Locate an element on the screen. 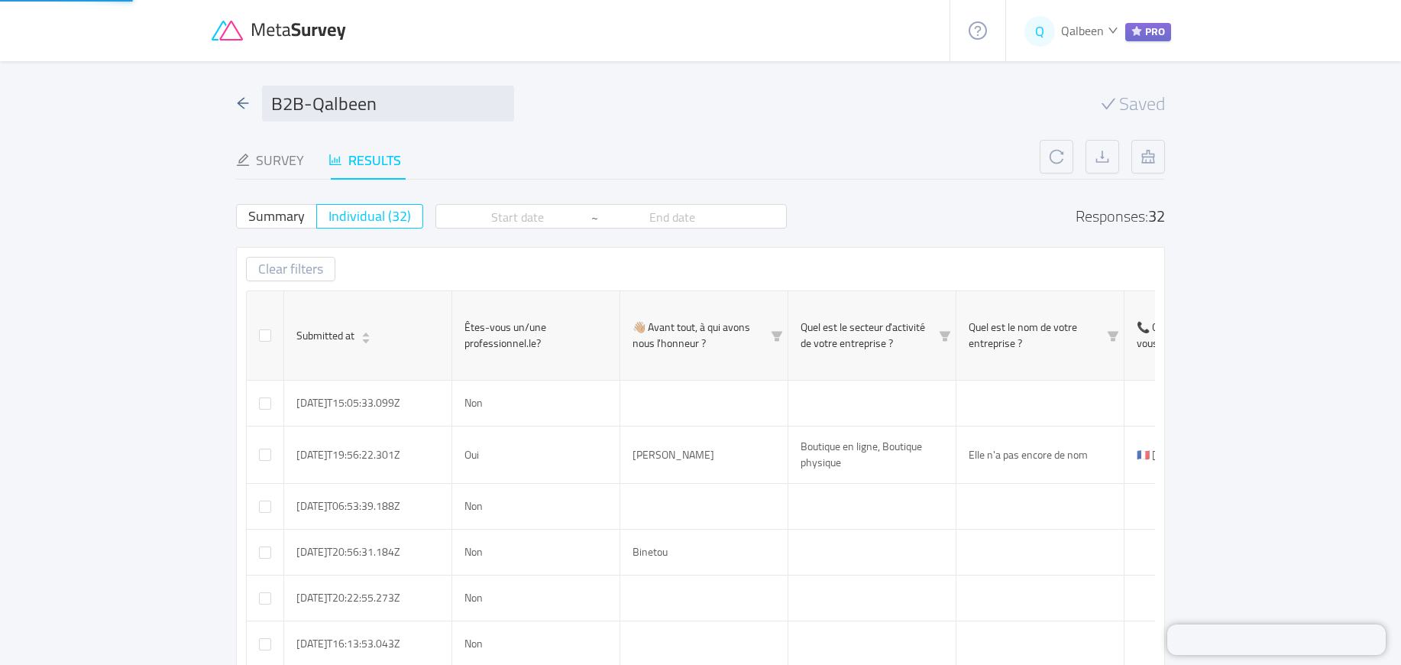 This screenshot has height=665, width=1401. input: Start date is located at coordinates (518, 217).